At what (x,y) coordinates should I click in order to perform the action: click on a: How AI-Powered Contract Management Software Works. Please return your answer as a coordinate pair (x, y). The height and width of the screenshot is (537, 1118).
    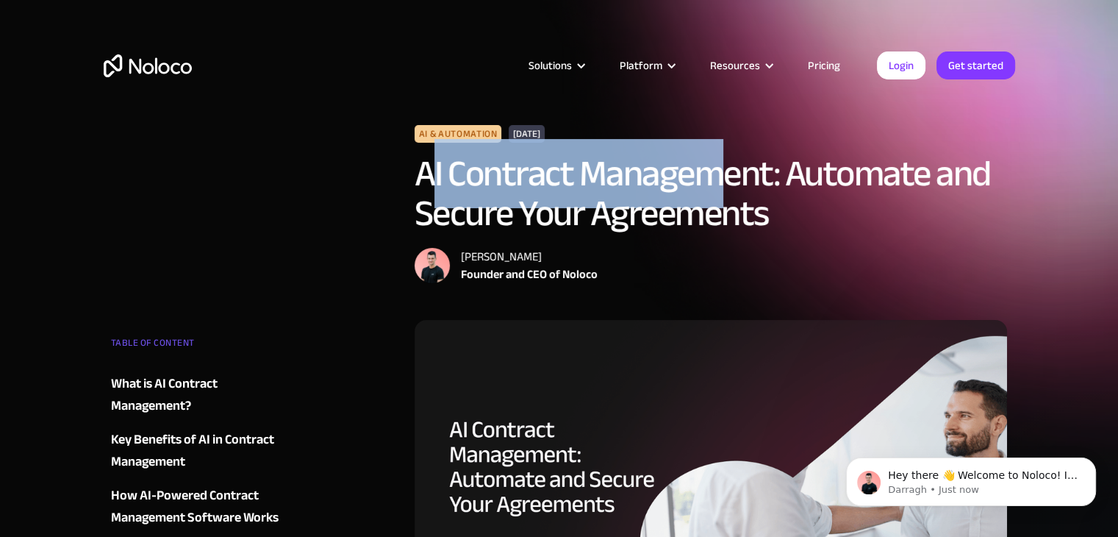
    Looking at the image, I should click on (200, 506).